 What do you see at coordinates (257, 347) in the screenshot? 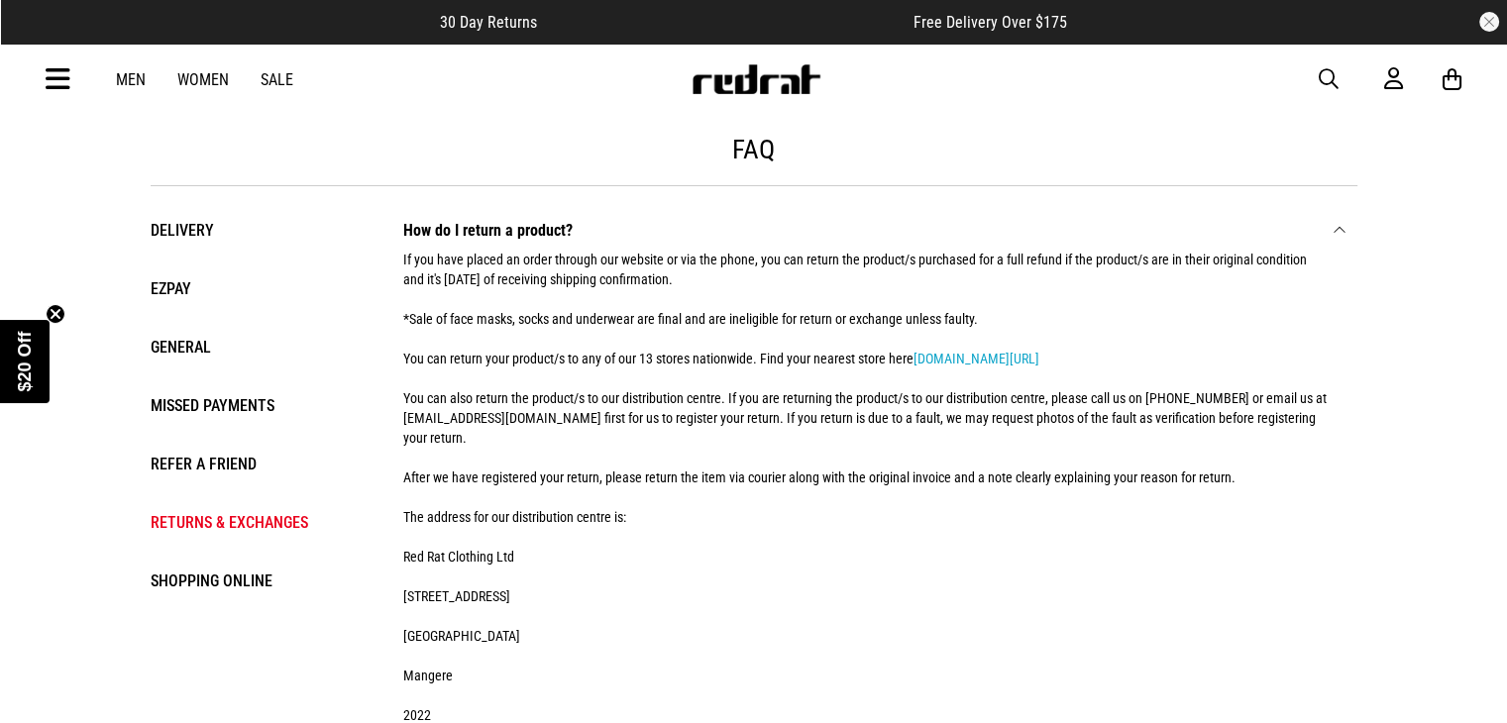
I see `li: General` at bounding box center [257, 347].